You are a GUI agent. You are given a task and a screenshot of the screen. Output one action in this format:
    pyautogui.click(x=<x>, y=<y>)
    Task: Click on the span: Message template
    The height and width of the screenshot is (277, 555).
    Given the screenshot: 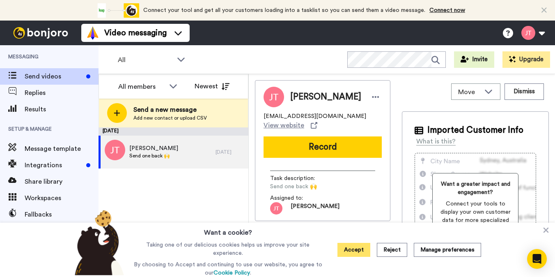 What is the action you would take?
    pyautogui.click(x=62, y=149)
    